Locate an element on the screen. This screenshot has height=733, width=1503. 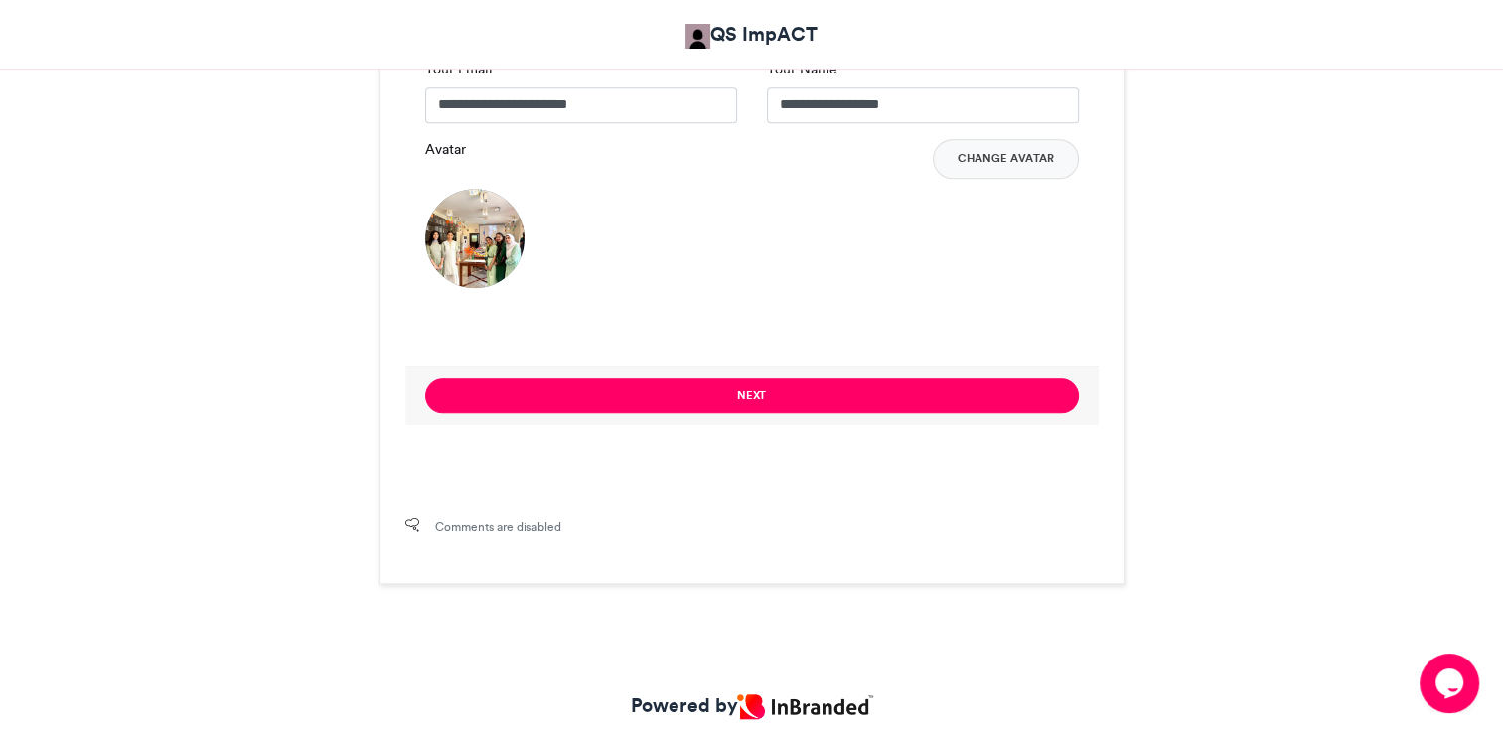
a: Powered by is located at coordinates (751, 705).